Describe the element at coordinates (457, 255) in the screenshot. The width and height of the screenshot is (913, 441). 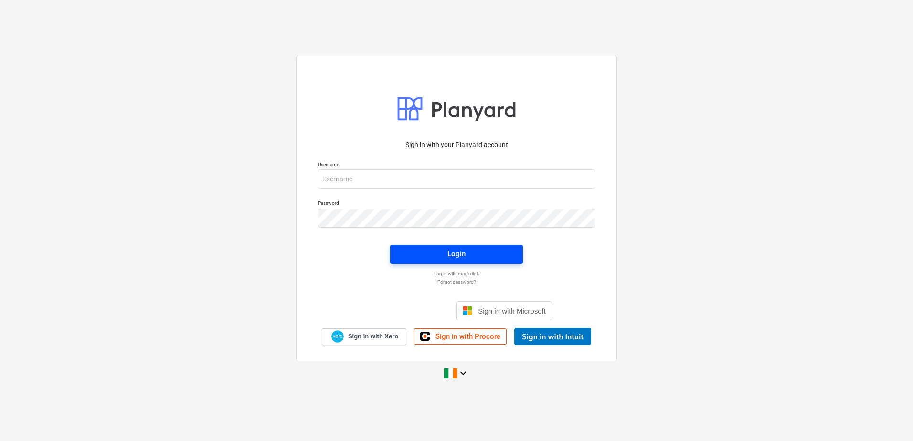
I see `button: Login` at that location.